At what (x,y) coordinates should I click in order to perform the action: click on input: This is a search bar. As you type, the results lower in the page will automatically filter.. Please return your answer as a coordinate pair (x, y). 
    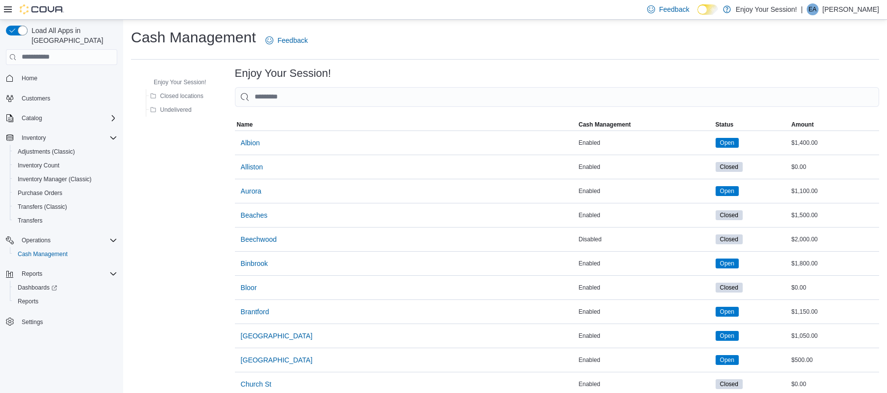
    Looking at the image, I should click on (557, 97).